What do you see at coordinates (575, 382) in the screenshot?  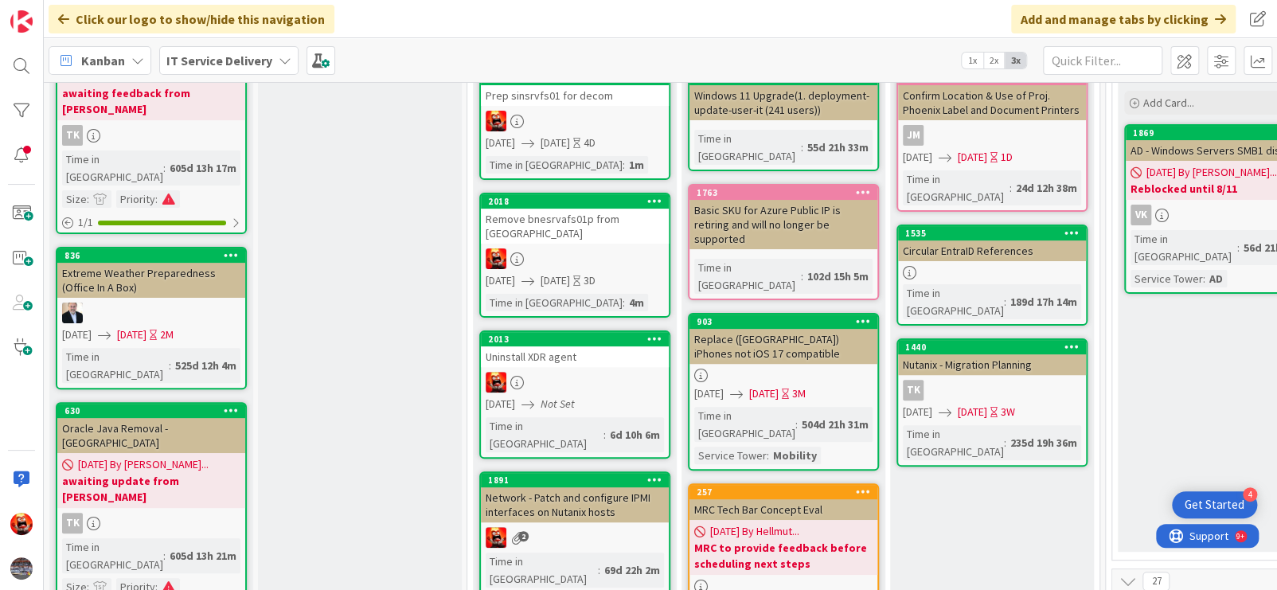 I see `div: VN` at bounding box center [575, 382].